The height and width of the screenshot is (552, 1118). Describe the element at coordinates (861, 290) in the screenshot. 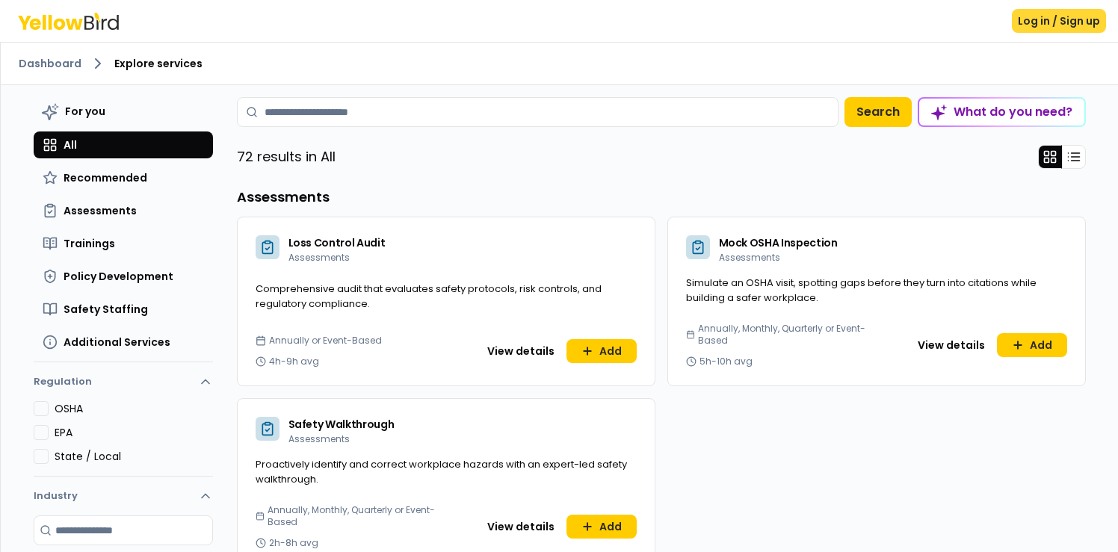

I see `span: Simulate an OSHA visit, spotting gaps before they turn into citations while building a safer work...` at that location.